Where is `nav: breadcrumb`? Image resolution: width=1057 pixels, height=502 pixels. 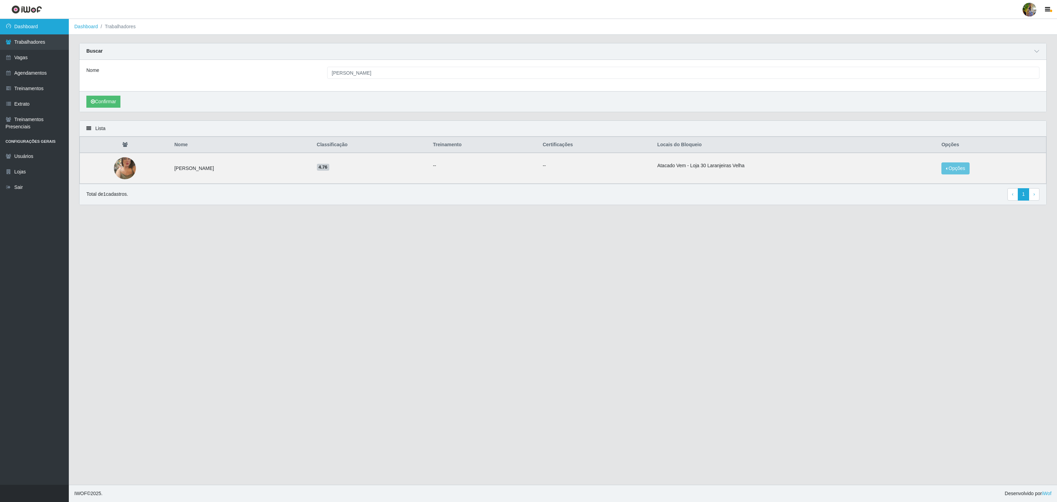
nav: breadcrumb is located at coordinates (563, 27).